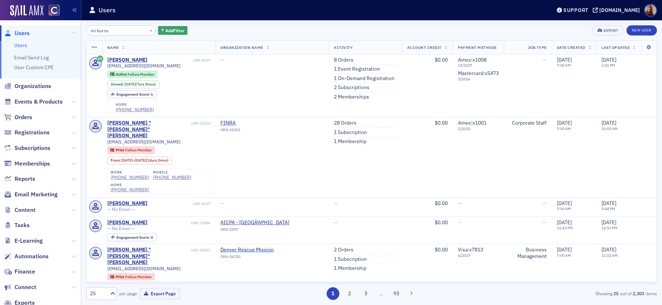  Describe the element at coordinates (478, 129) in the screenshot. I see `span: 1 / 2020` at that location.